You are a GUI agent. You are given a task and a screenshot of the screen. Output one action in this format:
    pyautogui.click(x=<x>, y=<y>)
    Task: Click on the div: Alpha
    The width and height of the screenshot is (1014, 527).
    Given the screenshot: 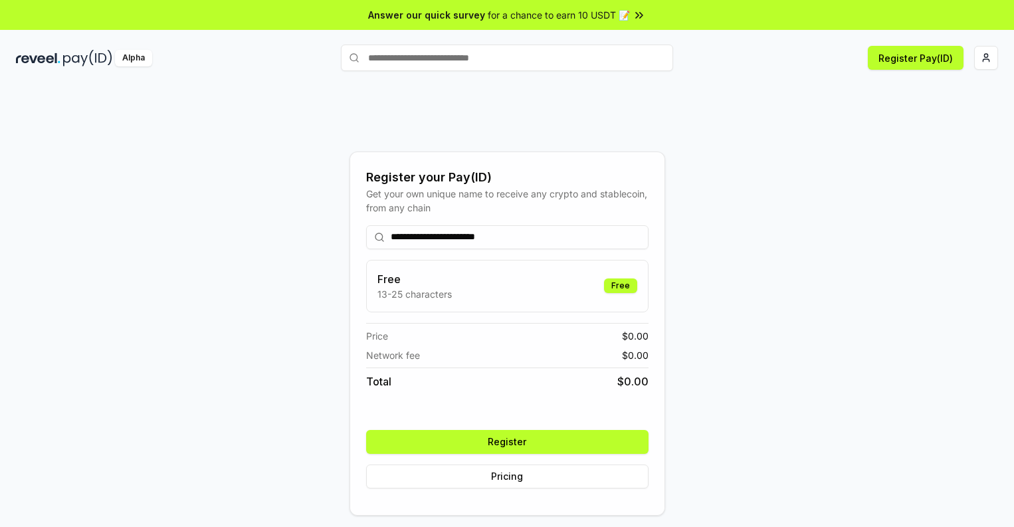 What is the action you would take?
    pyautogui.click(x=134, y=58)
    